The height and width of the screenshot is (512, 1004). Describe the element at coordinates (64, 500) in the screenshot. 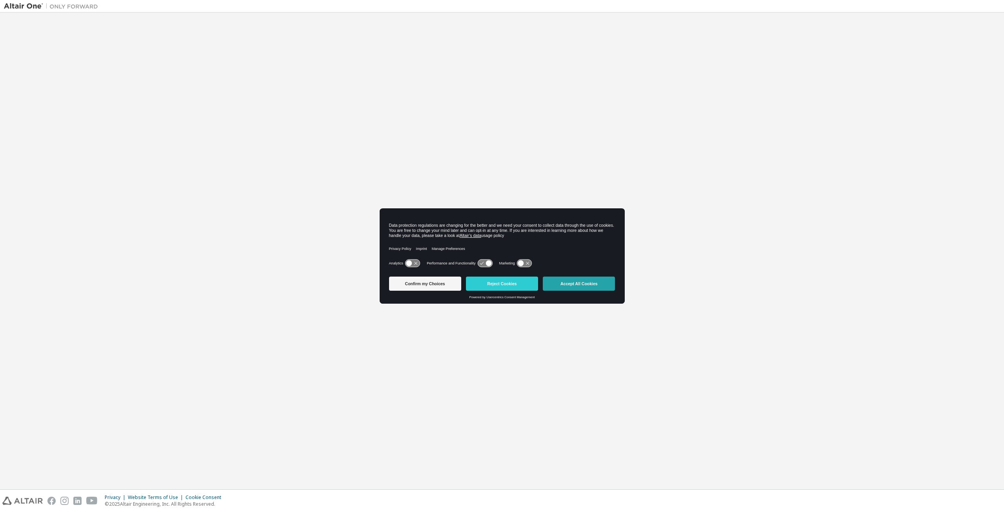

I see `img: instagram.svg` at that location.